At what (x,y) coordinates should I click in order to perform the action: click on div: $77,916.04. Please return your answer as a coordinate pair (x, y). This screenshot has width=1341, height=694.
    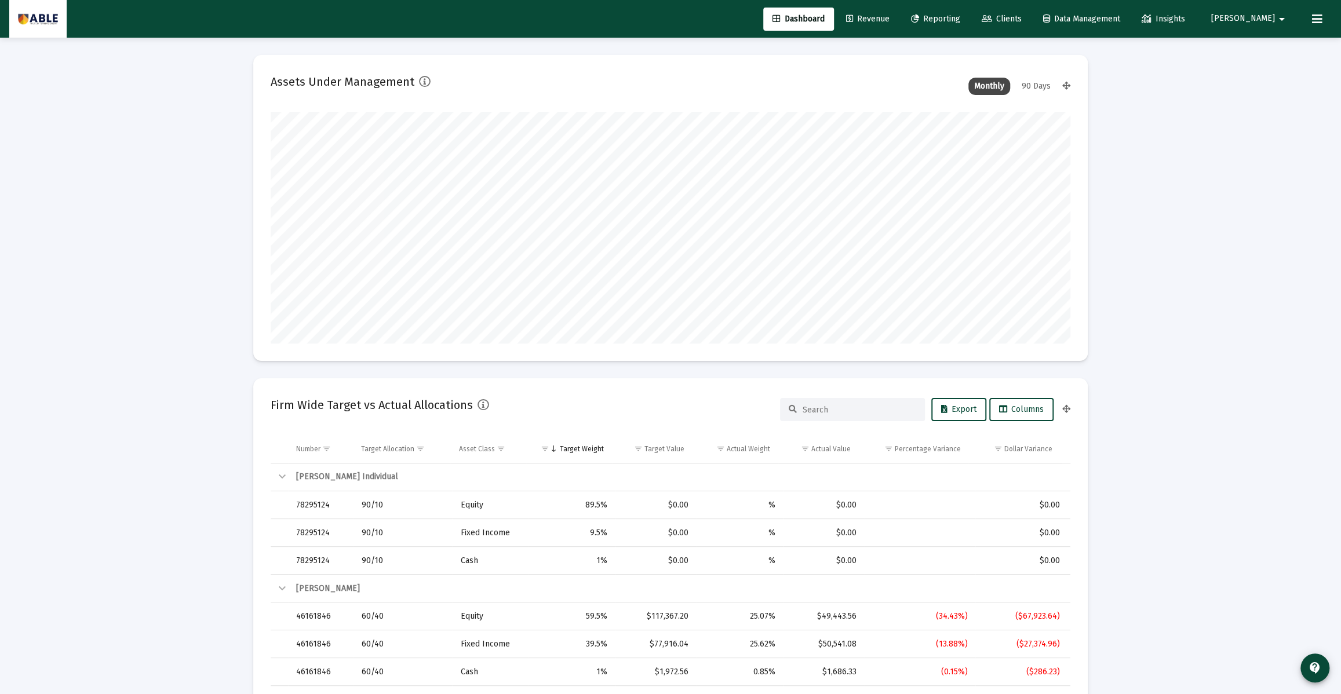
    Looking at the image, I should click on (656, 645).